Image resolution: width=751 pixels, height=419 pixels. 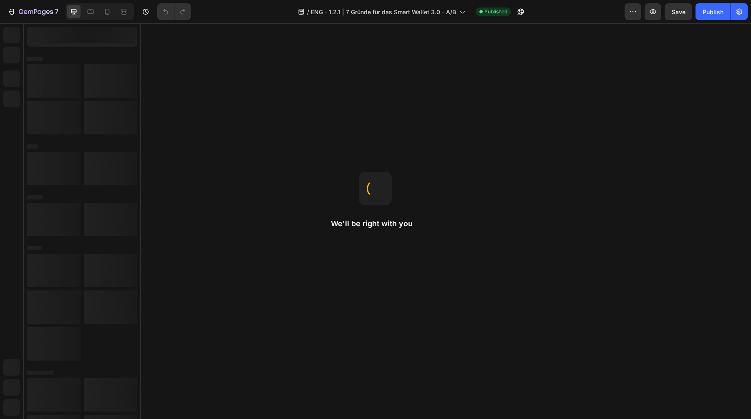 What do you see at coordinates (713, 12) in the screenshot?
I see `div: Publish` at bounding box center [713, 12].